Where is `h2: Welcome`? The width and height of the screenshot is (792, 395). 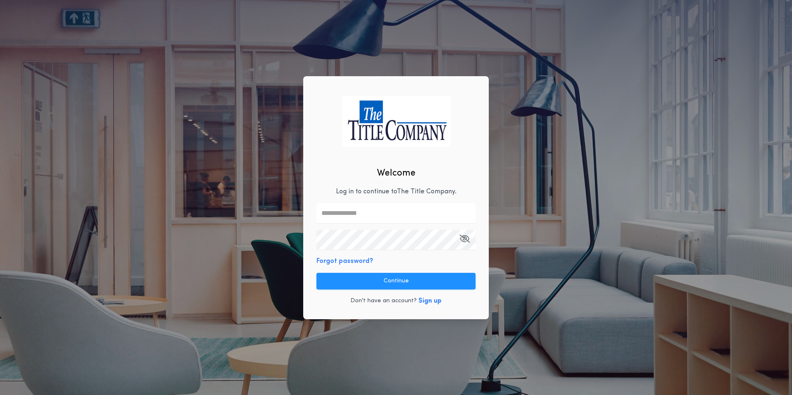 h2: Welcome is located at coordinates (396, 173).